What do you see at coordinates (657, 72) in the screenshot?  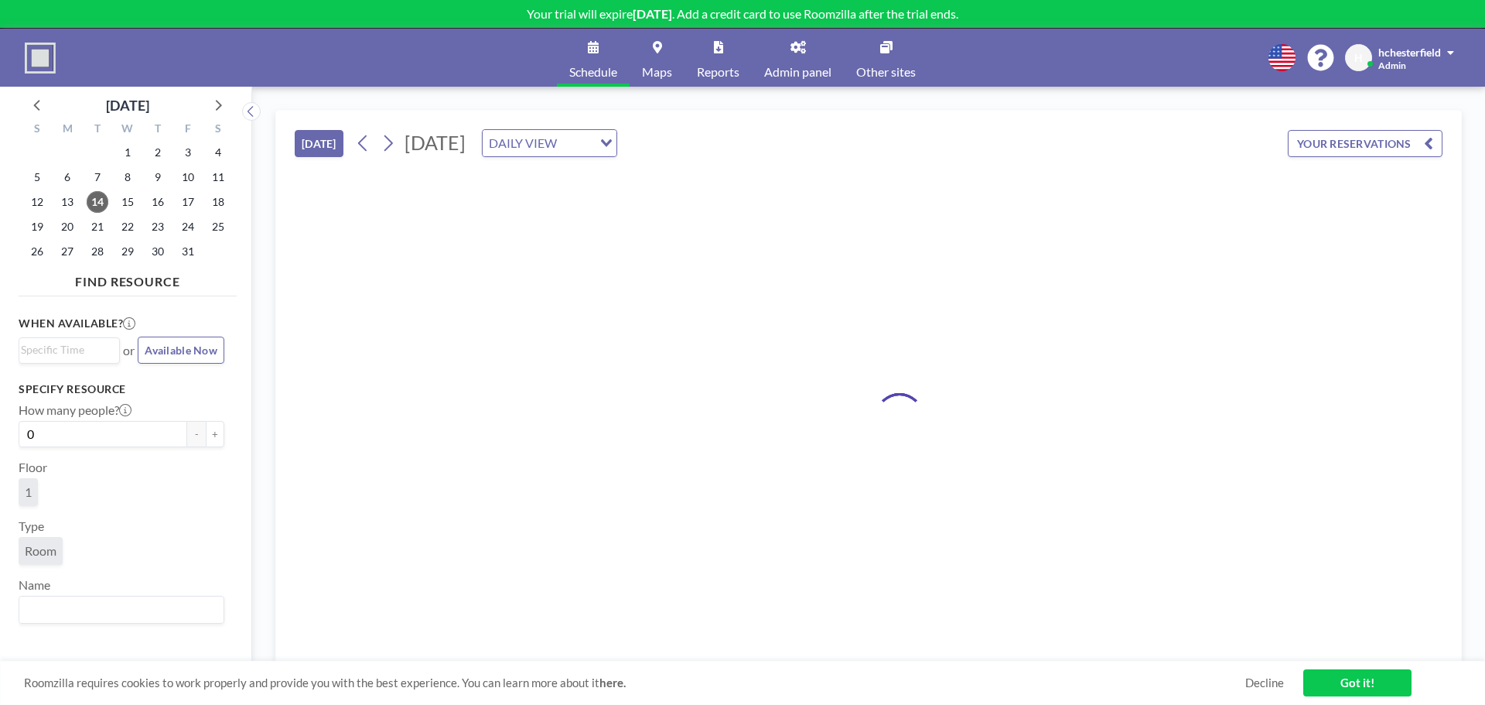 I see `span: Maps` at bounding box center [657, 72].